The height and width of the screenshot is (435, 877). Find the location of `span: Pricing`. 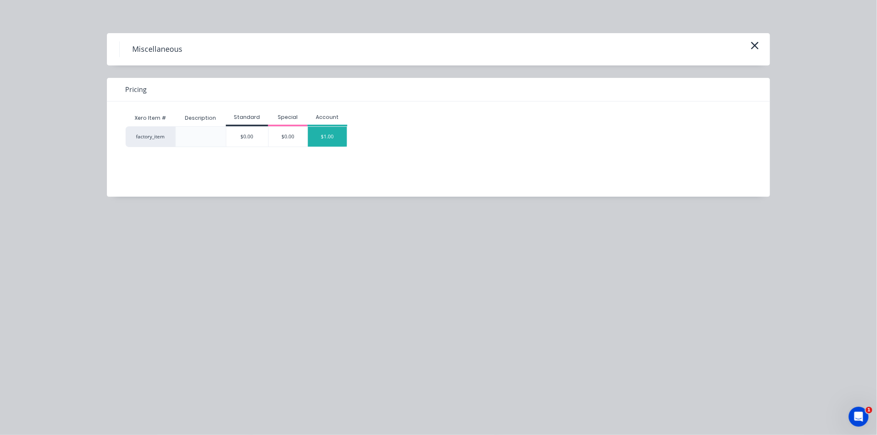

span: Pricing is located at coordinates (136, 89).